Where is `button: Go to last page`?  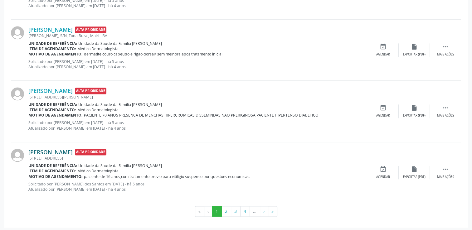
button: Go to last page is located at coordinates (273, 211).